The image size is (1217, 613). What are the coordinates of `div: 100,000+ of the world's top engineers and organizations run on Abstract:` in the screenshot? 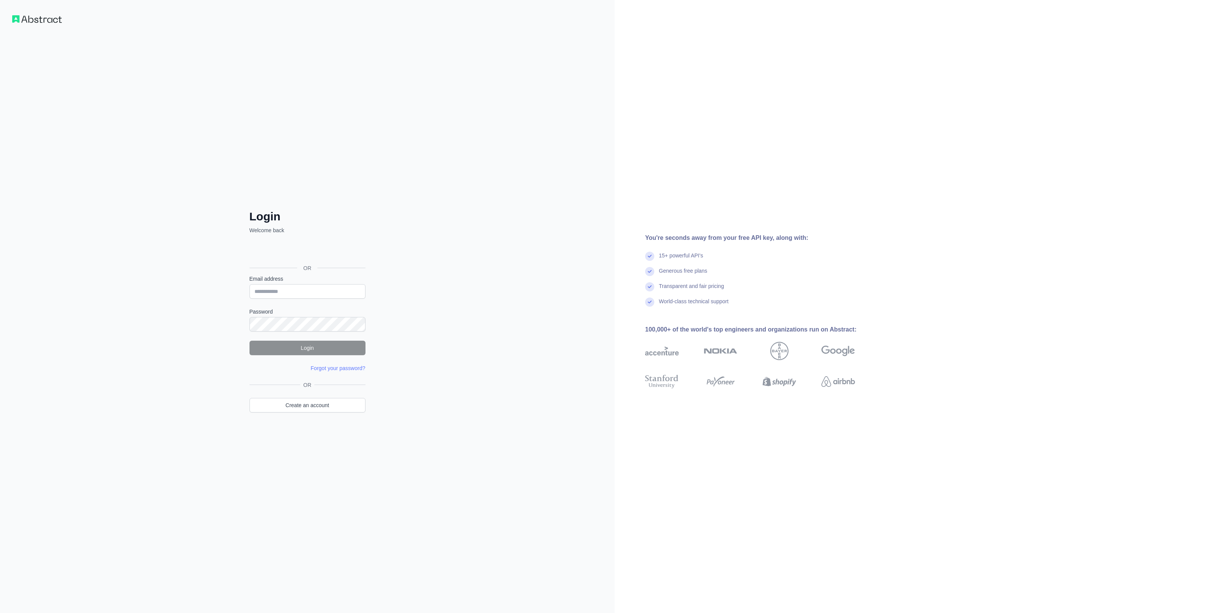 It's located at (763, 329).